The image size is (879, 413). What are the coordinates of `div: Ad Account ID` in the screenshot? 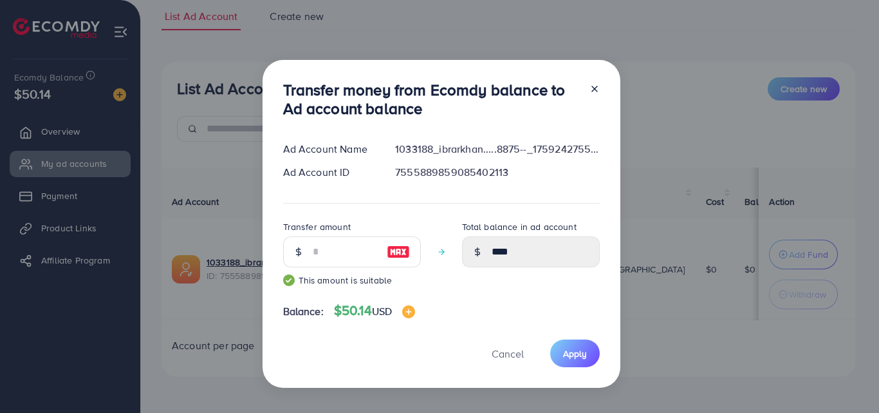 It's located at (329, 172).